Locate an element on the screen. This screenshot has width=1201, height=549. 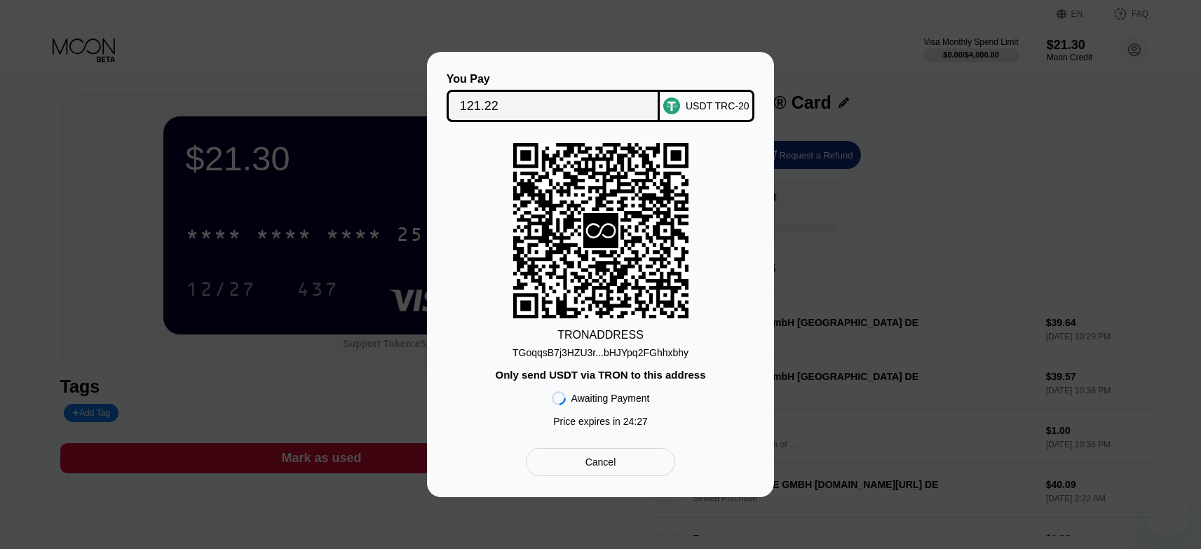
div: USDT TRC-20 is located at coordinates (717, 106).